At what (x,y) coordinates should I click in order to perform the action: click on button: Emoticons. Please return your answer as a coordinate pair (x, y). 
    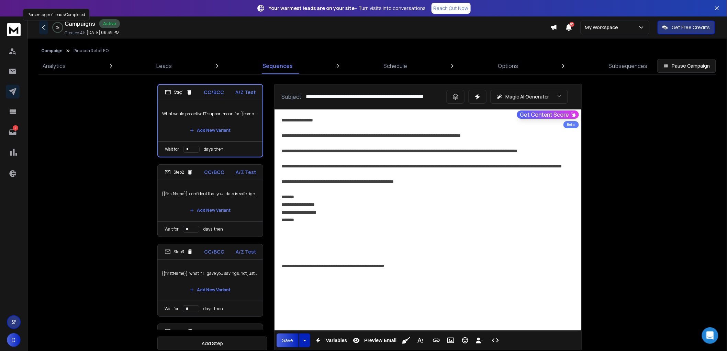
    Looking at the image, I should click on (465, 341).